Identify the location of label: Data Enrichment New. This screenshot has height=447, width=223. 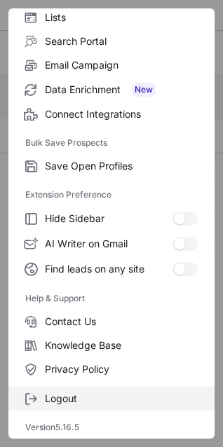
(112, 90).